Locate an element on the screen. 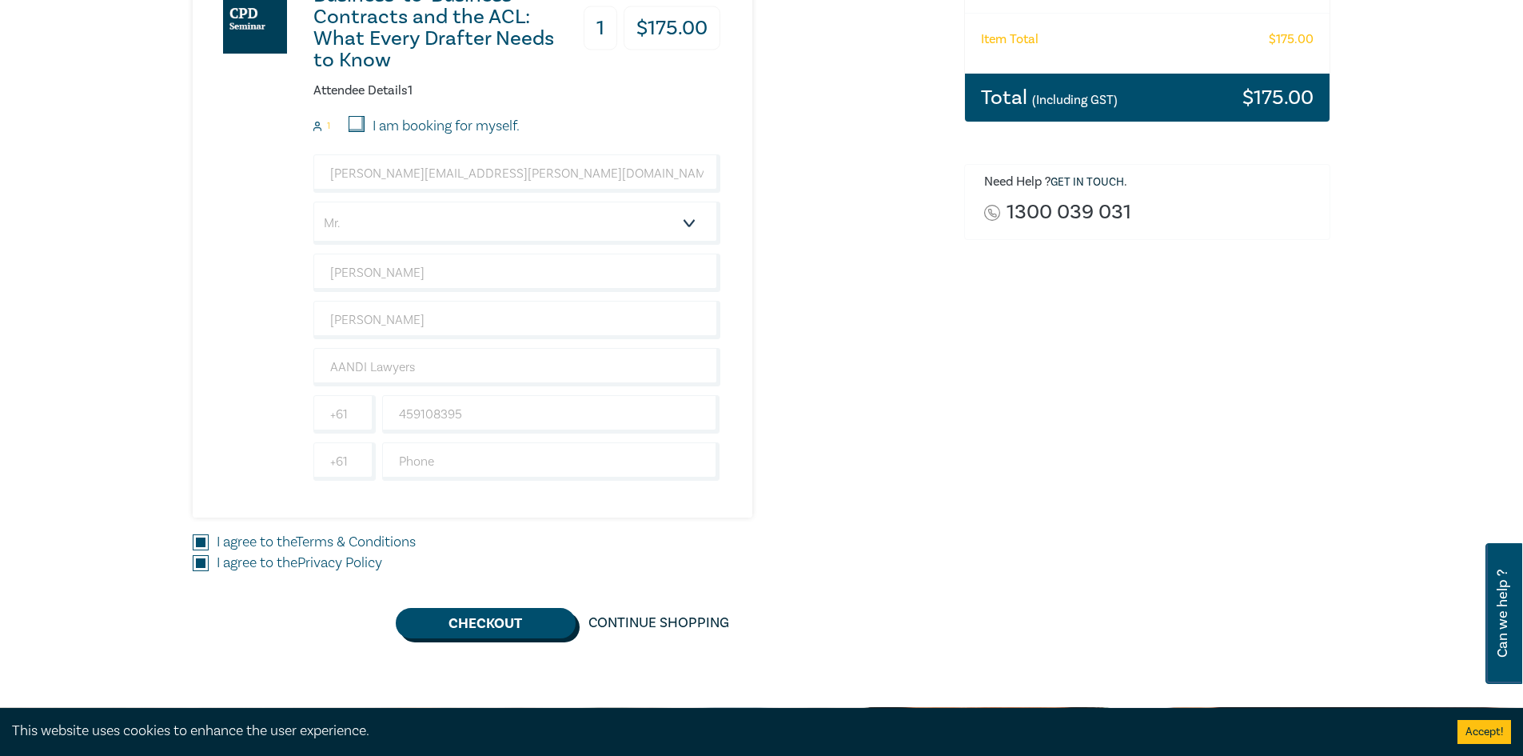 The image size is (1523, 756). input: Attendee Email* is located at coordinates (517, 174).